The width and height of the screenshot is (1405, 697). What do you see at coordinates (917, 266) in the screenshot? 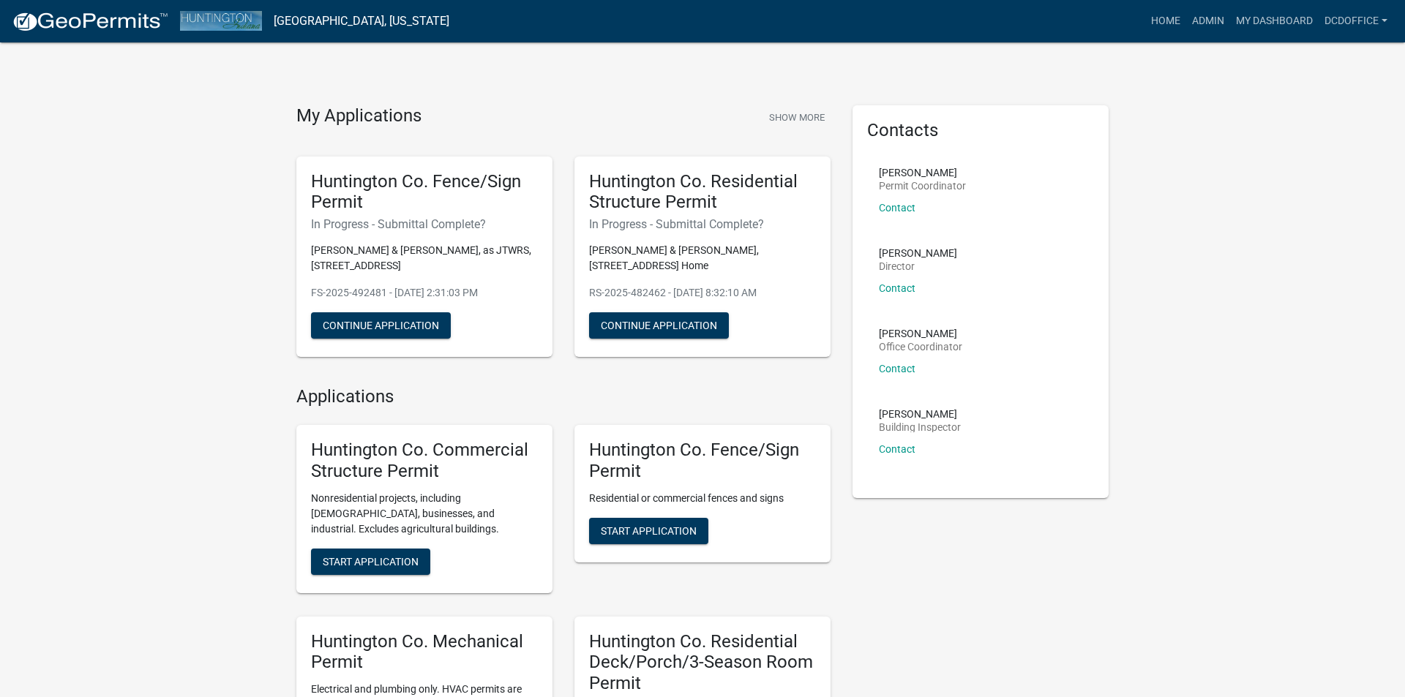
I see `p: Director` at bounding box center [917, 266].